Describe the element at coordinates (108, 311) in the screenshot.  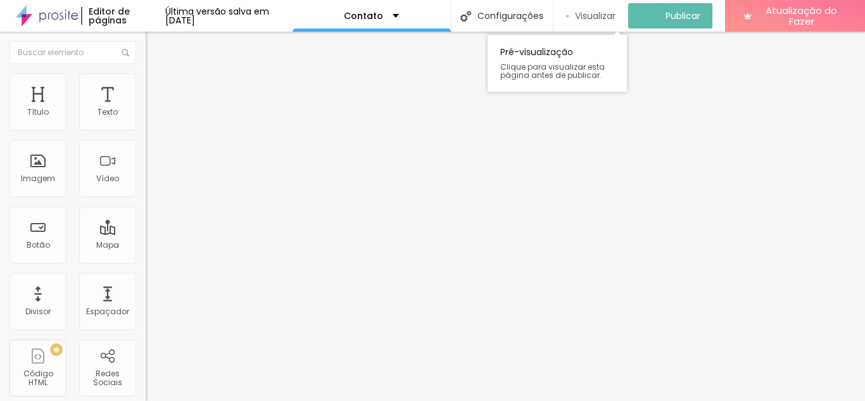
I see `font: Espaçador` at that location.